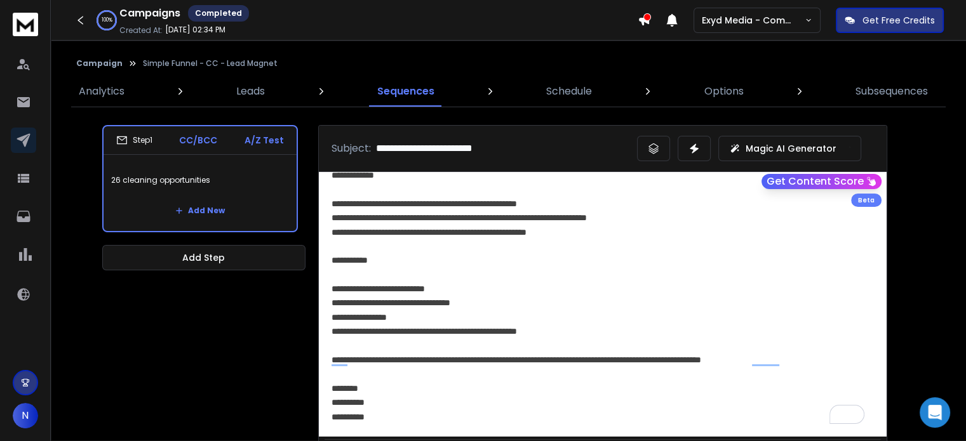 Image resolution: width=966 pixels, height=441 pixels. Describe the element at coordinates (569, 91) in the screenshot. I see `p: Schedule` at that location.